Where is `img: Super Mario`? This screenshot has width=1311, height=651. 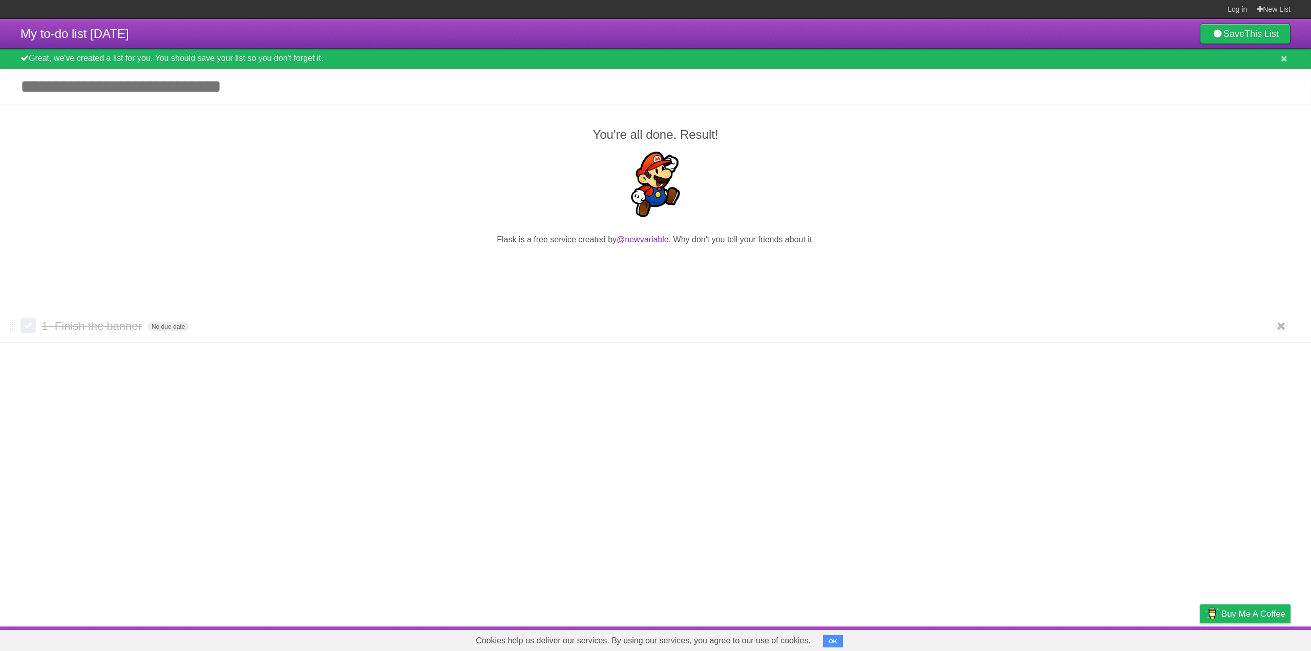
img: Super Mario is located at coordinates (655, 184).